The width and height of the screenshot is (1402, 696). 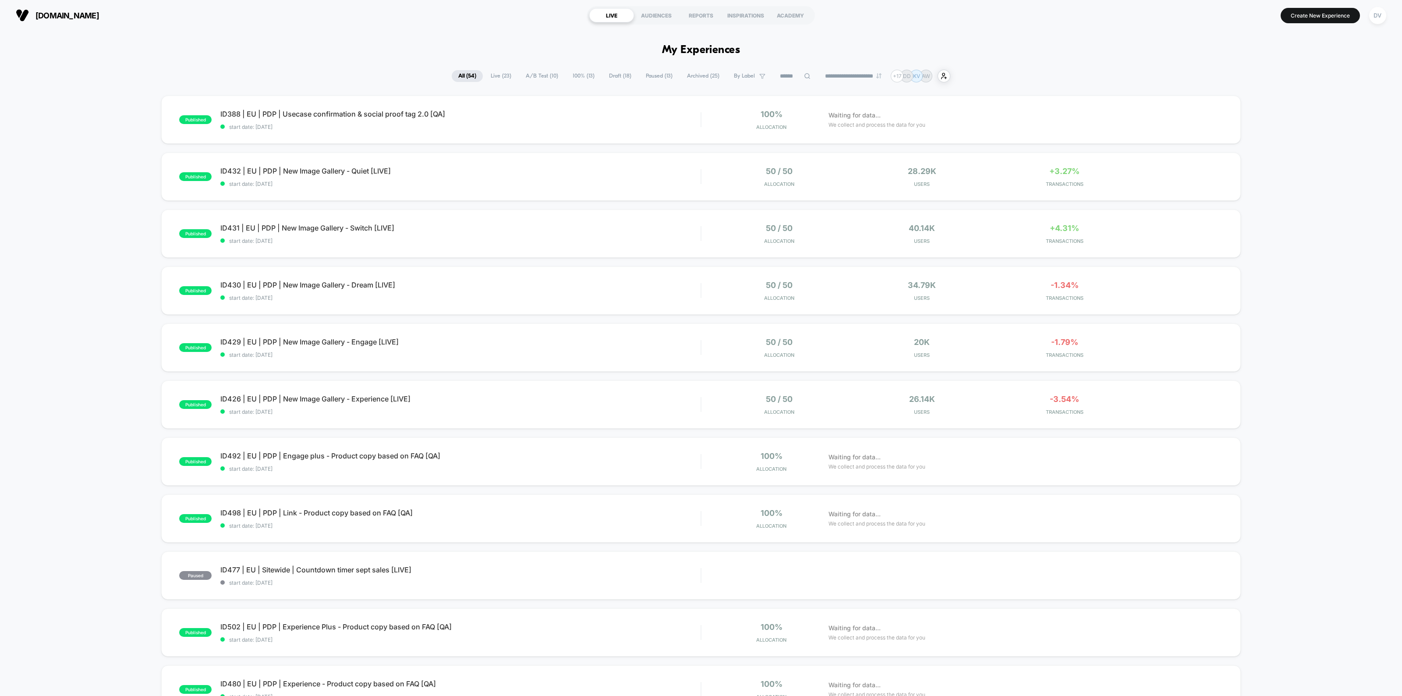 What do you see at coordinates (907, 76) in the screenshot?
I see `p: DD` at bounding box center [907, 76].